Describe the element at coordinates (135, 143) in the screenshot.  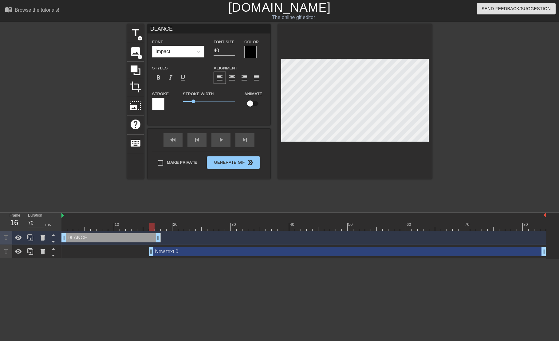
I see `span: keyboard` at that location.